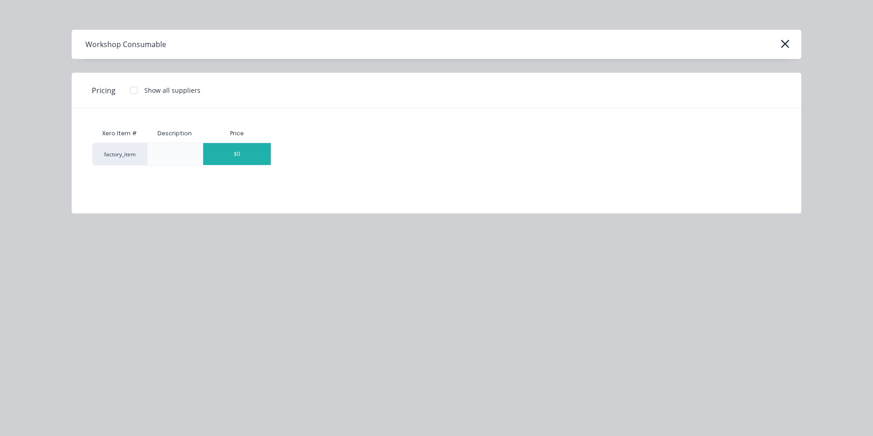 The width and height of the screenshot is (873, 436). What do you see at coordinates (174, 133) in the screenshot?
I see `div: Description` at bounding box center [174, 133].